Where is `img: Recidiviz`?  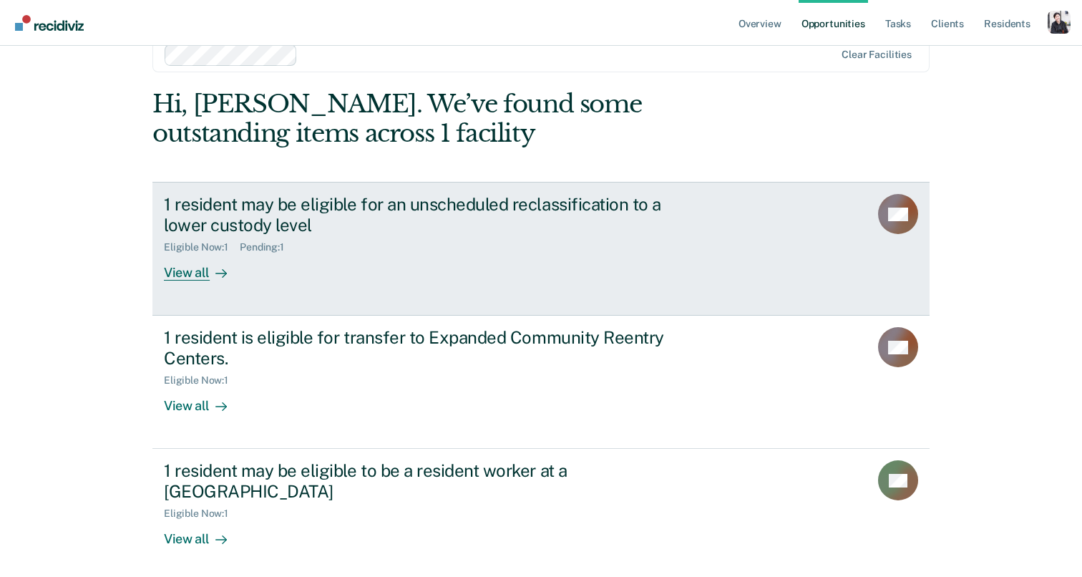 img: Recidiviz is located at coordinates (49, 23).